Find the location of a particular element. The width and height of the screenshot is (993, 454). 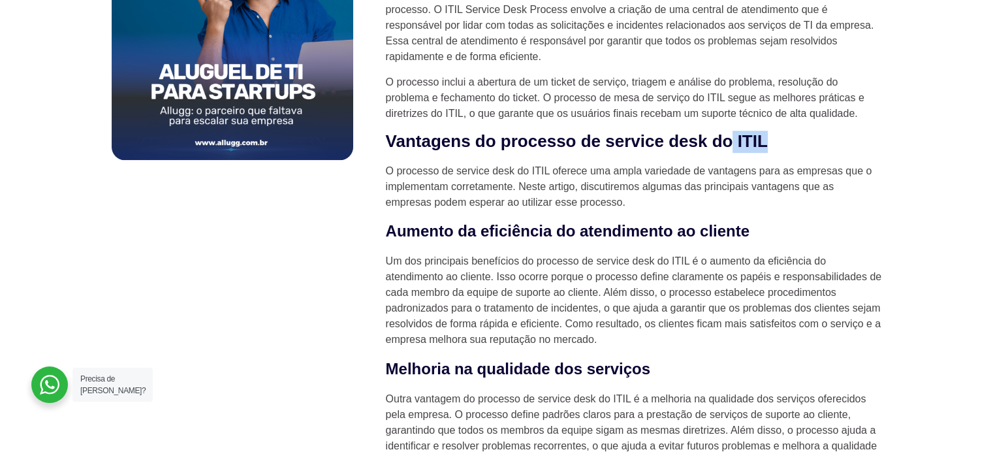

h3: Aumento da eficiência do atendimento ao cliente is located at coordinates (634, 231).